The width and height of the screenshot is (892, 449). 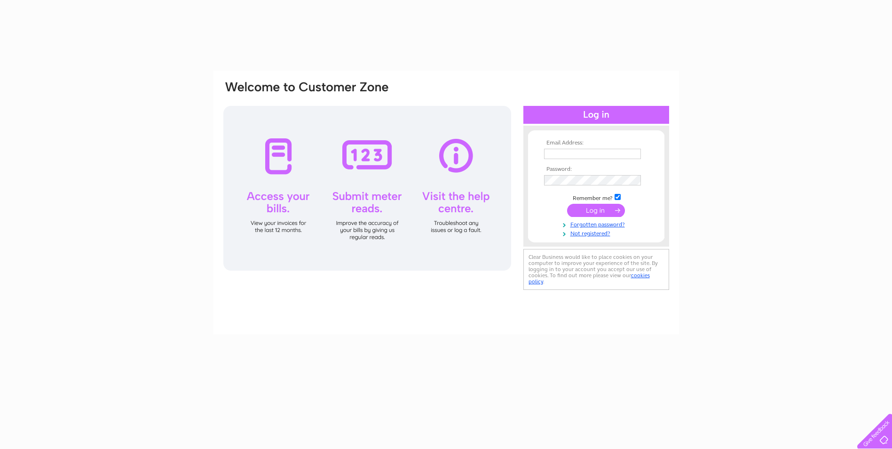 I want to click on td: Remember me?, so click(x=596, y=197).